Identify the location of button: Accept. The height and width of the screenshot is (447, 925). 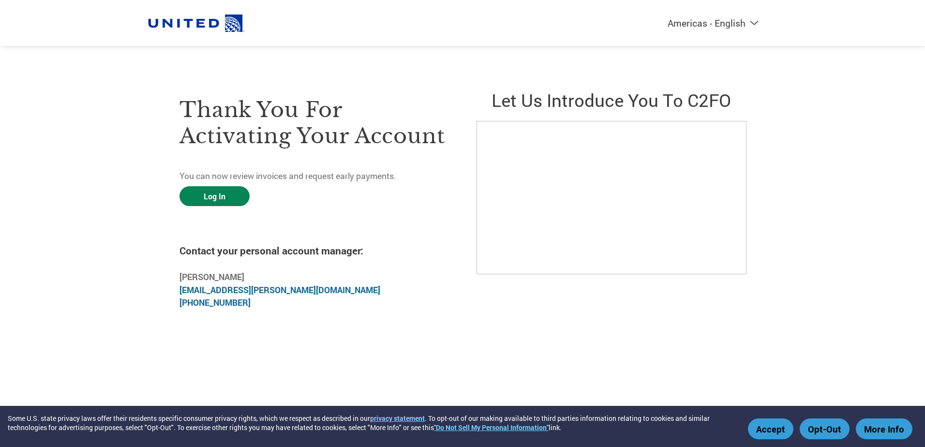
(771, 429).